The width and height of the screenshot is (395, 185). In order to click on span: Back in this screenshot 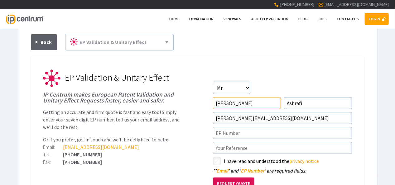, I will do `click(46, 42)`.